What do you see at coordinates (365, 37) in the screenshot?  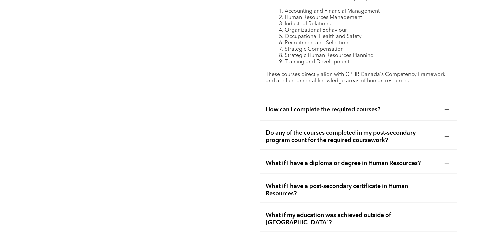 I see `li: Occupational Health and Safety` at bounding box center [365, 37].